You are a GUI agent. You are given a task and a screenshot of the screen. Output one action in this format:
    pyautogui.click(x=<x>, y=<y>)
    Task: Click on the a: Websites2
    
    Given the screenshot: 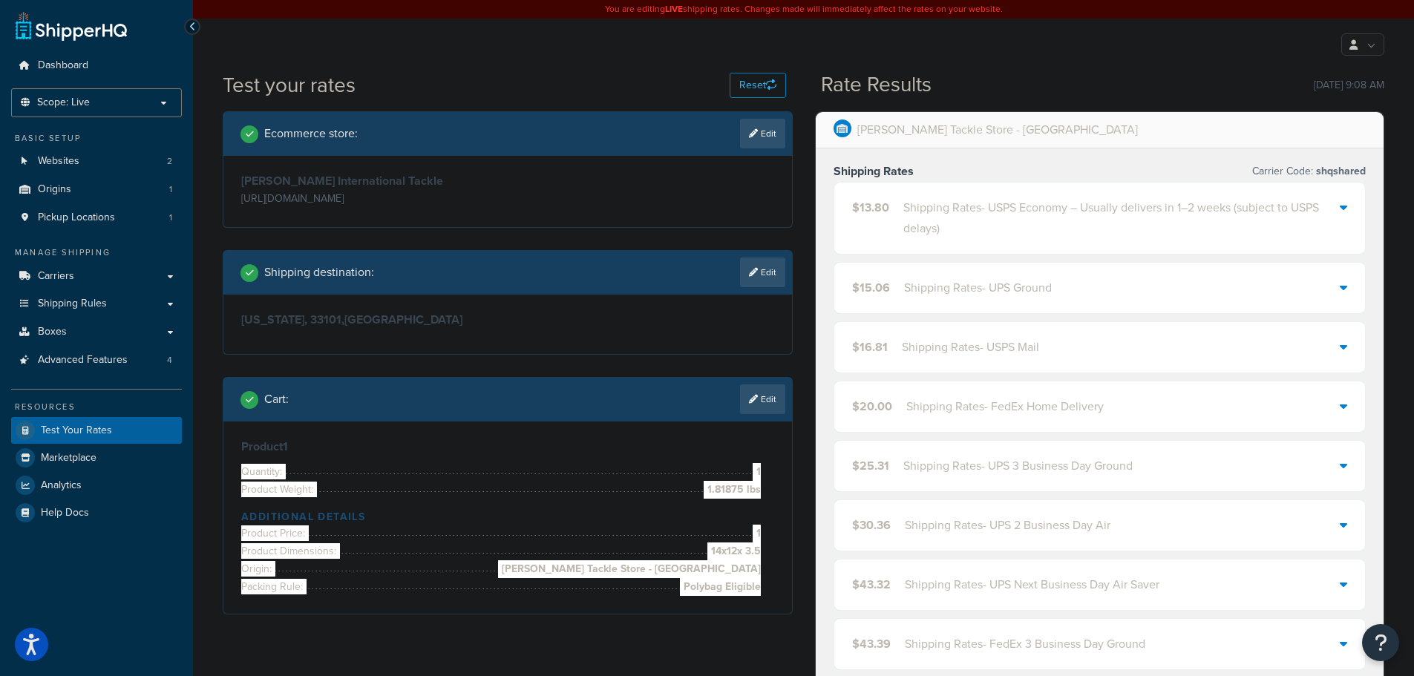 What is the action you would take?
    pyautogui.click(x=97, y=161)
    